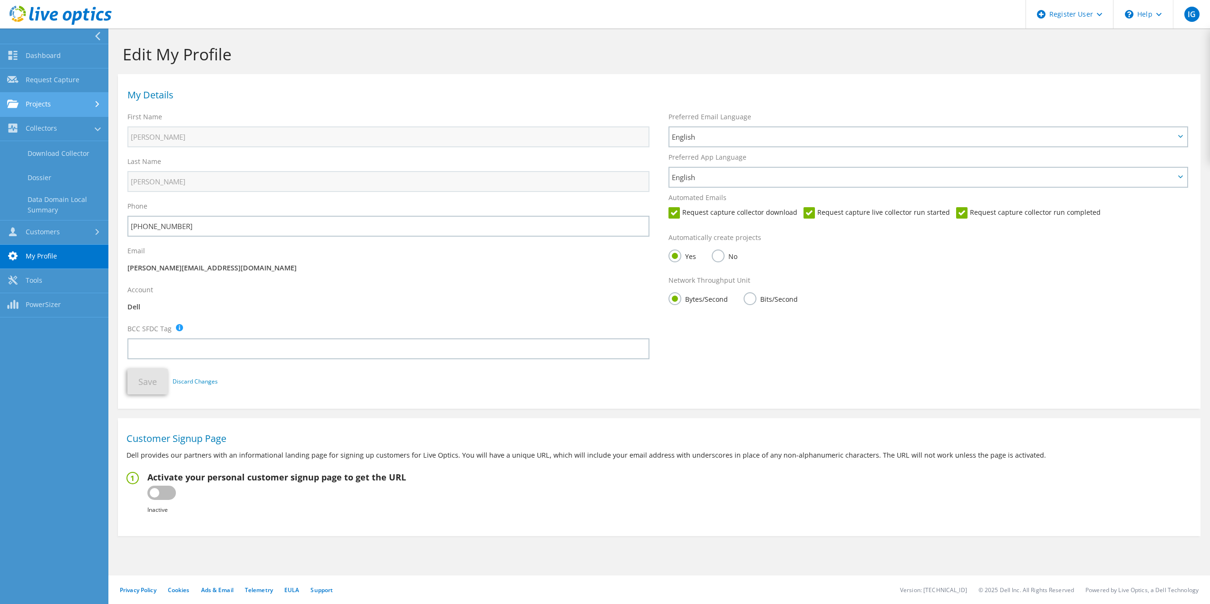  I want to click on a: Telemetry, so click(259, 590).